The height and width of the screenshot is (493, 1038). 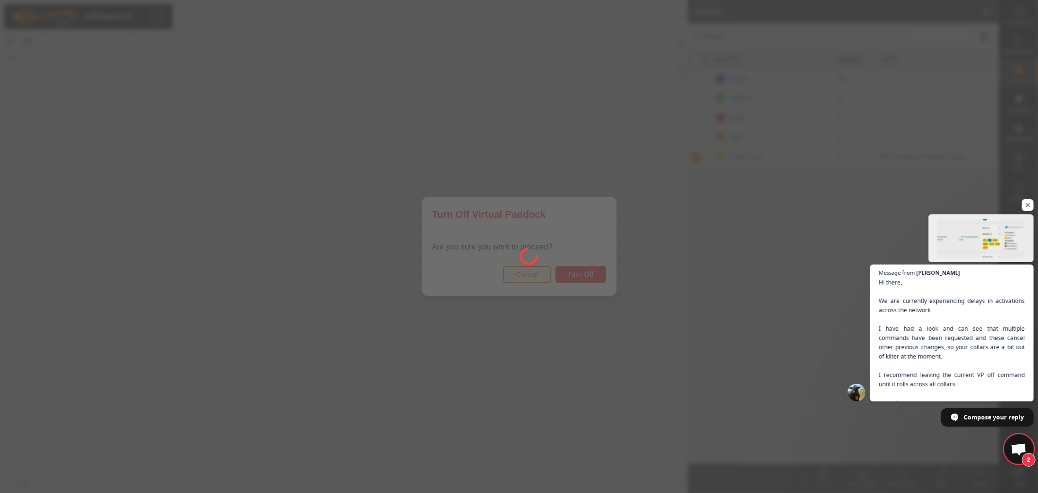 I want to click on span: Compose your reply, so click(x=994, y=417).